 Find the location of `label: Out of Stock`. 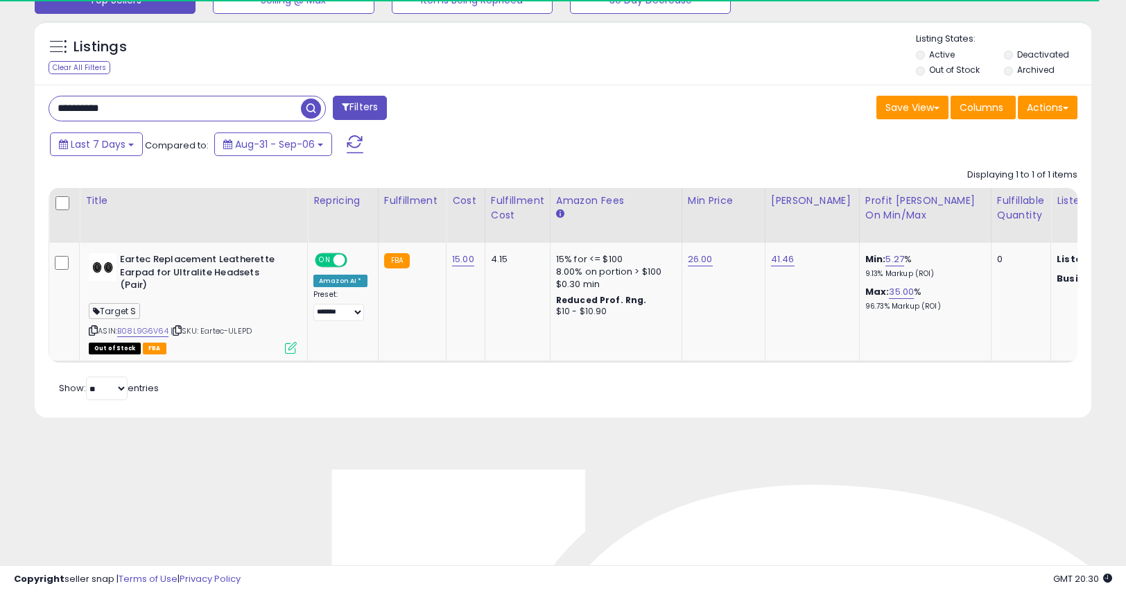

label: Out of Stock is located at coordinates (954, 69).